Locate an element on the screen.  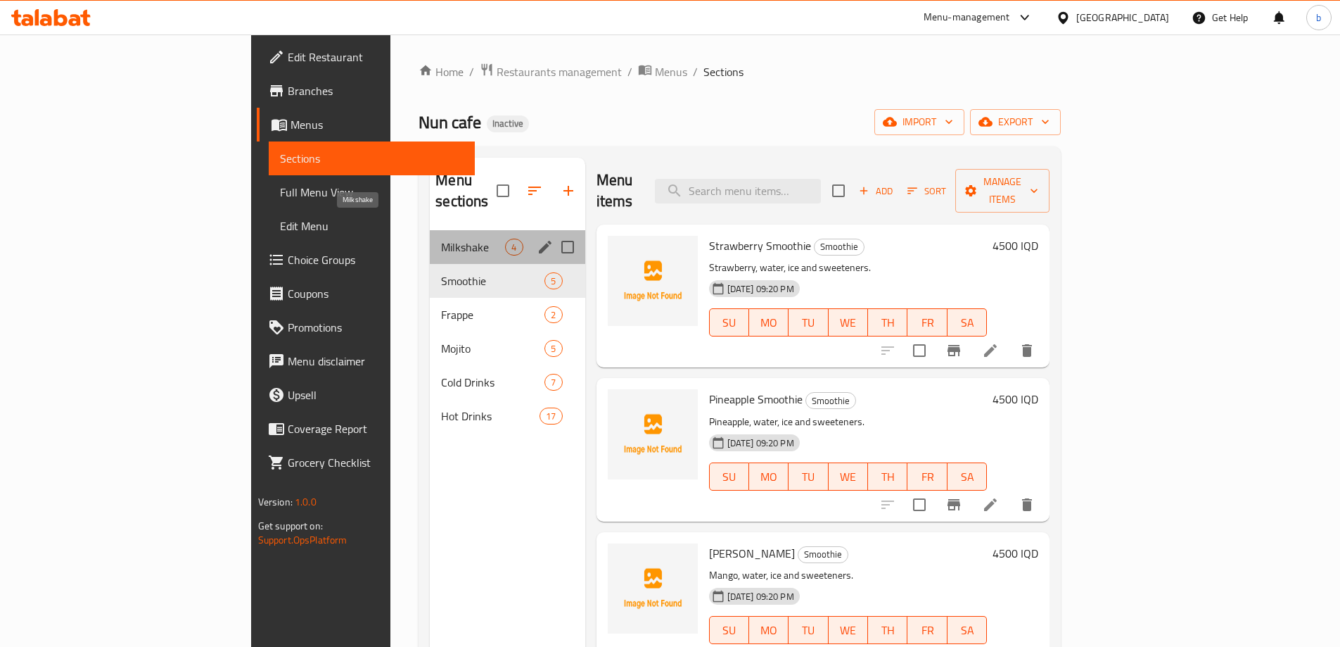
span: 17 is located at coordinates (551, 416).